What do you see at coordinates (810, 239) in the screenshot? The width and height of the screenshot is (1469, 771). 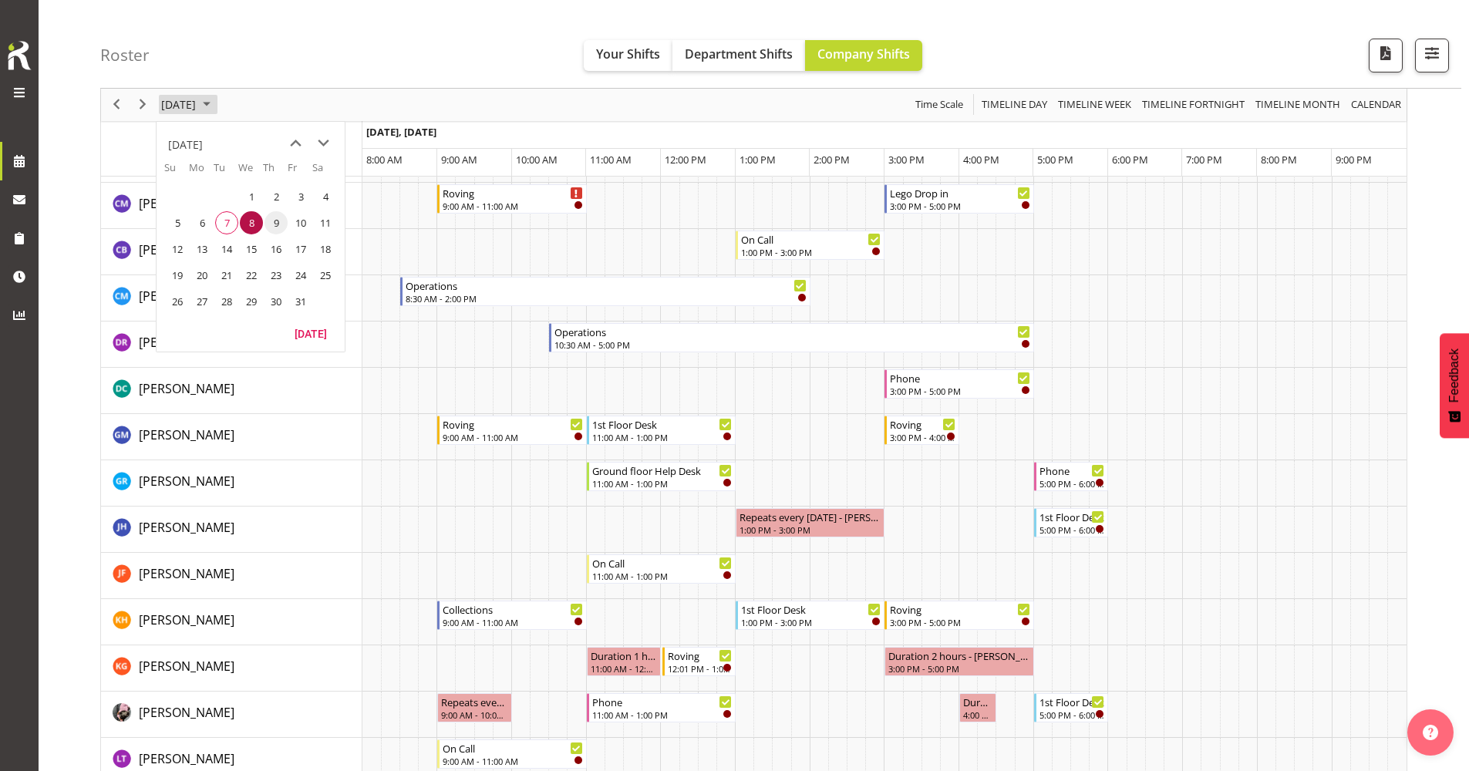 I see `div: On Call` at bounding box center [810, 239].